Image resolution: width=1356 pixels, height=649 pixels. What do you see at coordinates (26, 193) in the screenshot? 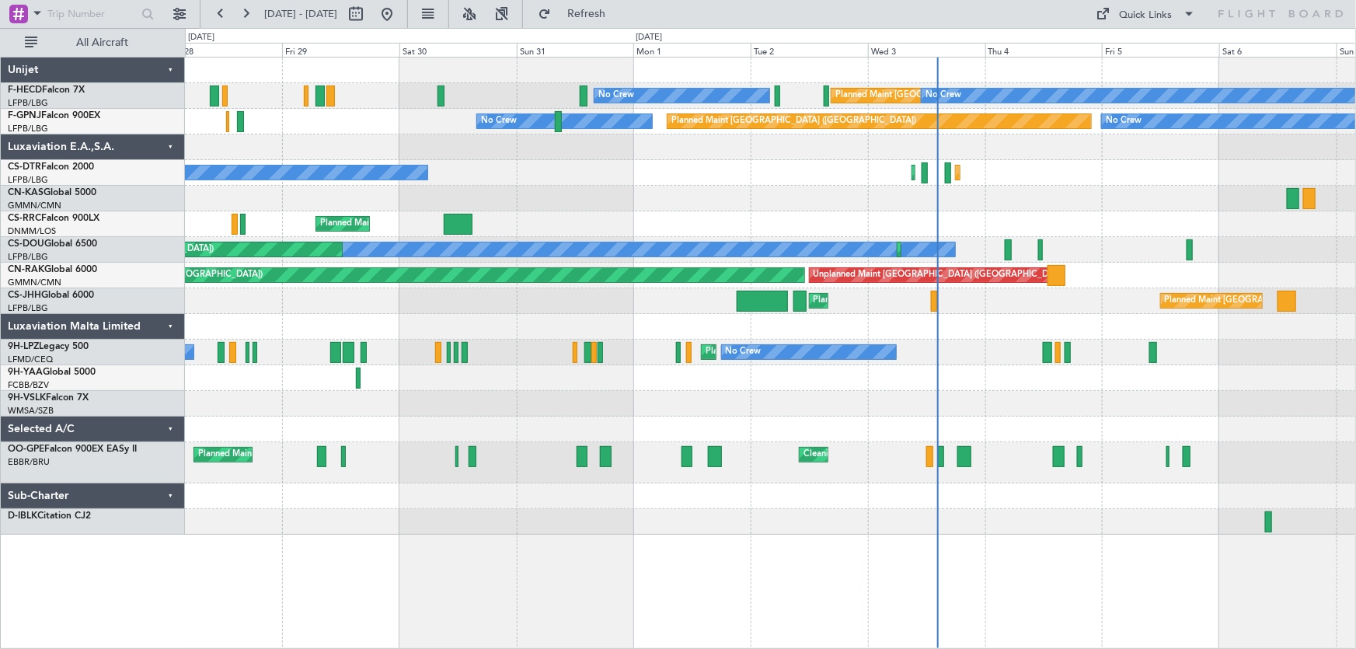
I see `span: CN-KAS` at bounding box center [26, 193].